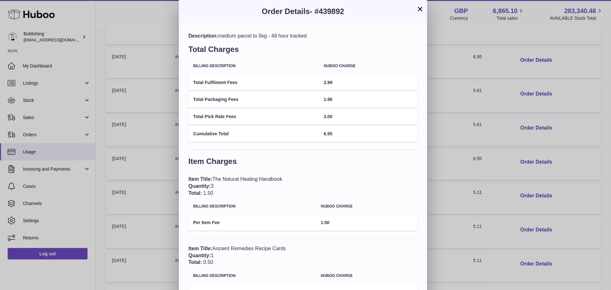  What do you see at coordinates (203, 36) in the screenshot?
I see `span: Description:` at bounding box center [203, 36].